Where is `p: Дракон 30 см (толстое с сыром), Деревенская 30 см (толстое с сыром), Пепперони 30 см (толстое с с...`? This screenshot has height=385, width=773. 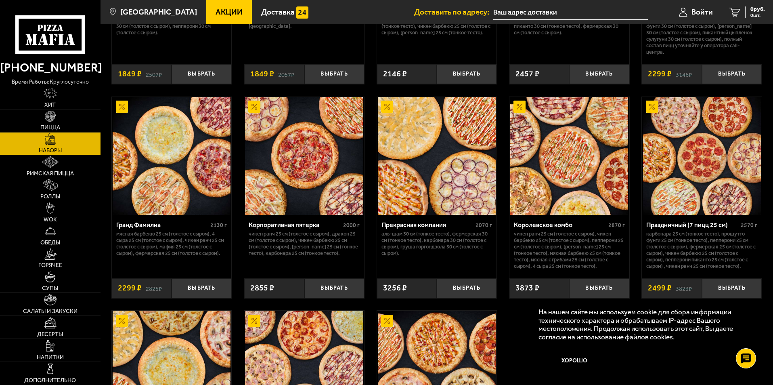
p: Дракон 30 см (толстое с сыром), Деревенская 30 см (толстое с сыром), Пепперони 30 см (толстое с с... is located at coordinates (172, 26).